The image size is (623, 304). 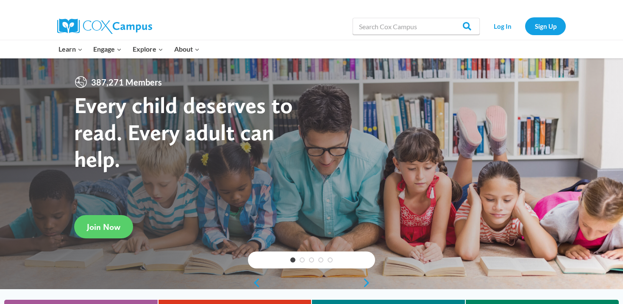 What do you see at coordinates (70, 49) in the screenshot?
I see `span: Learn` at bounding box center [70, 49].